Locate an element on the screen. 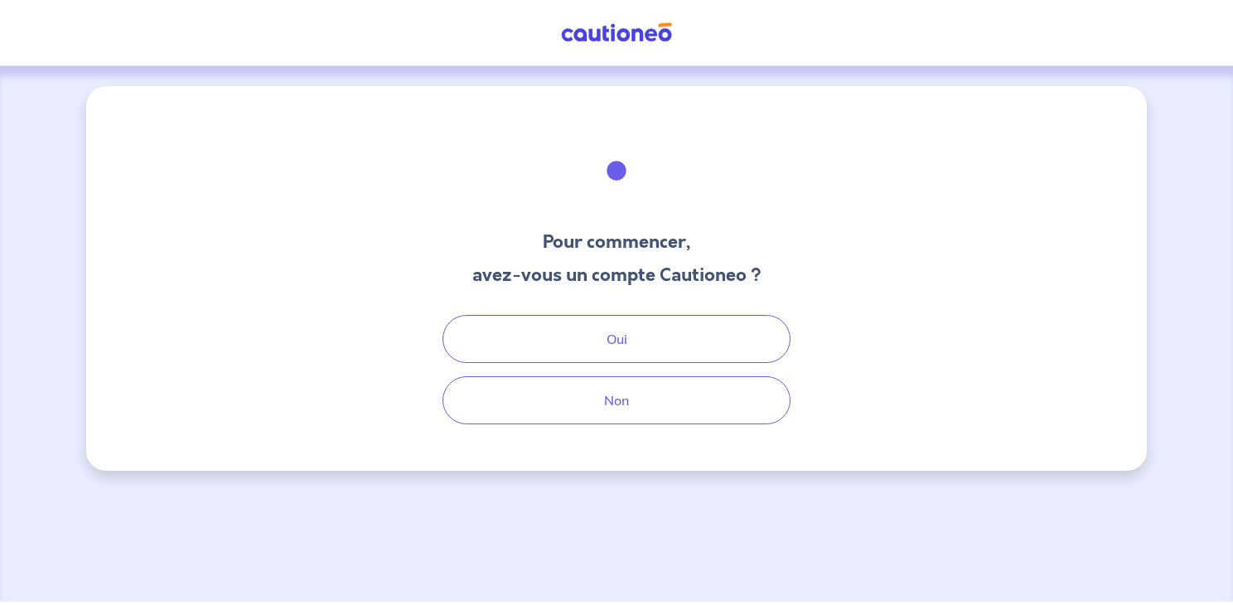 Image resolution: width=1233 pixels, height=605 pixels. h3: avez-vous un compte Cautioneo ? is located at coordinates (616, 275).